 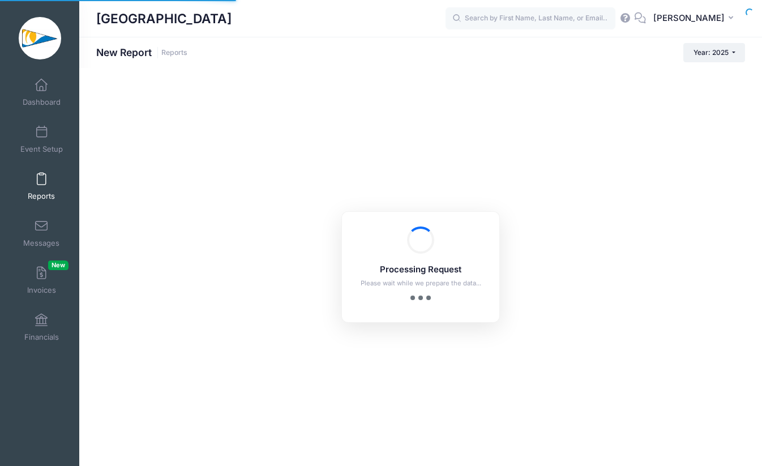 What do you see at coordinates (714, 53) in the screenshot?
I see `button: Year: 2025` at bounding box center [714, 53].